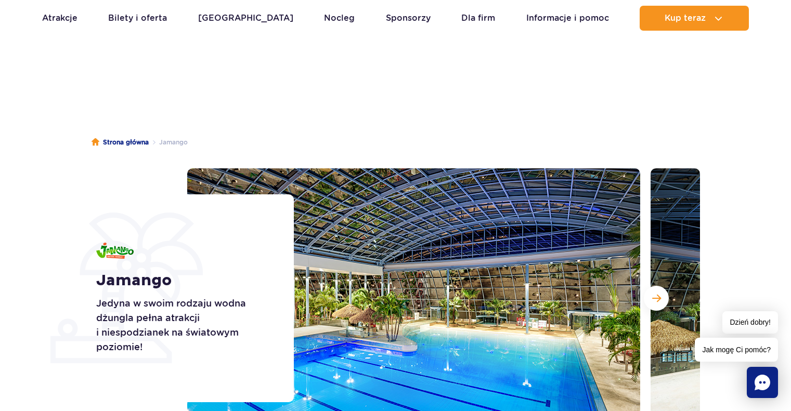 The image size is (791, 411). Describe the element at coordinates (750, 322) in the screenshot. I see `span: Dzień dobry!` at that location.